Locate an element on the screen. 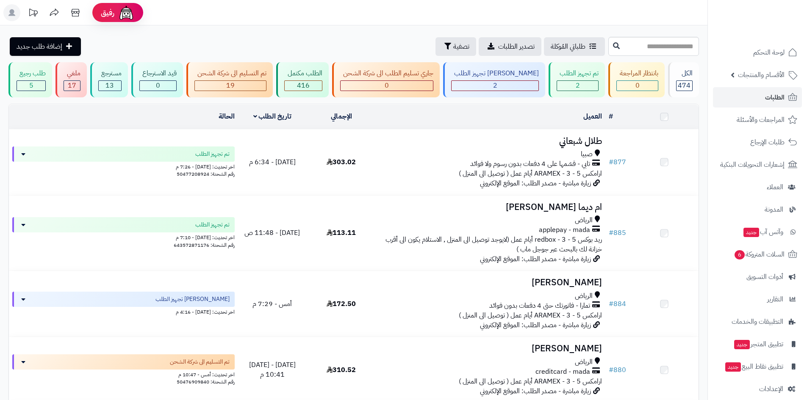  span: السلات المتروكة is located at coordinates (759, 255).